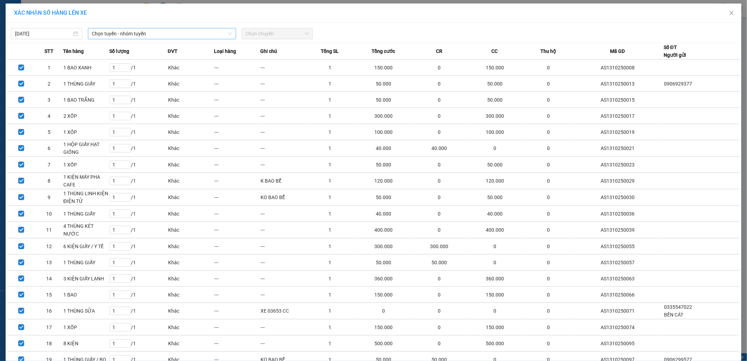  What do you see at coordinates (284, 311) in the screenshot?
I see `td: XE 03653 CC` at bounding box center [284, 311].